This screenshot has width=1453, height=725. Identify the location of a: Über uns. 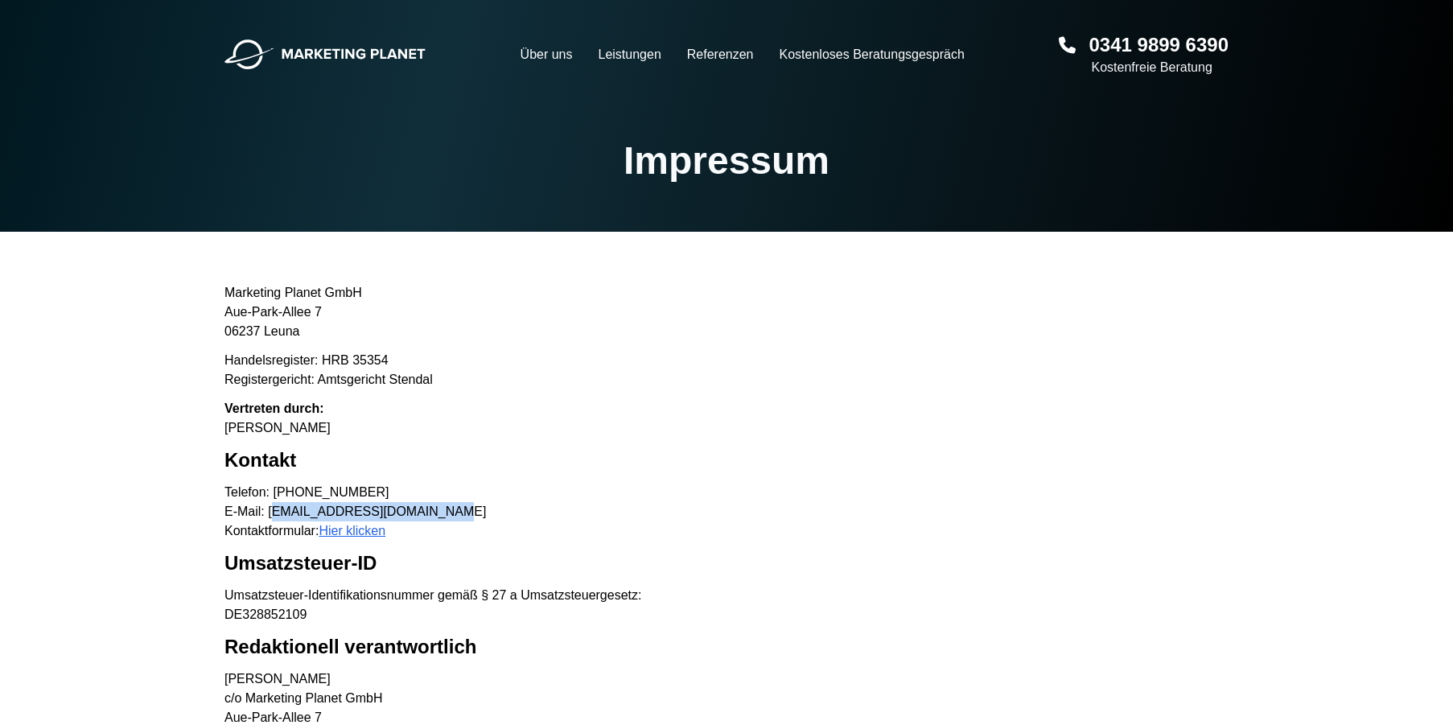
(546, 55).